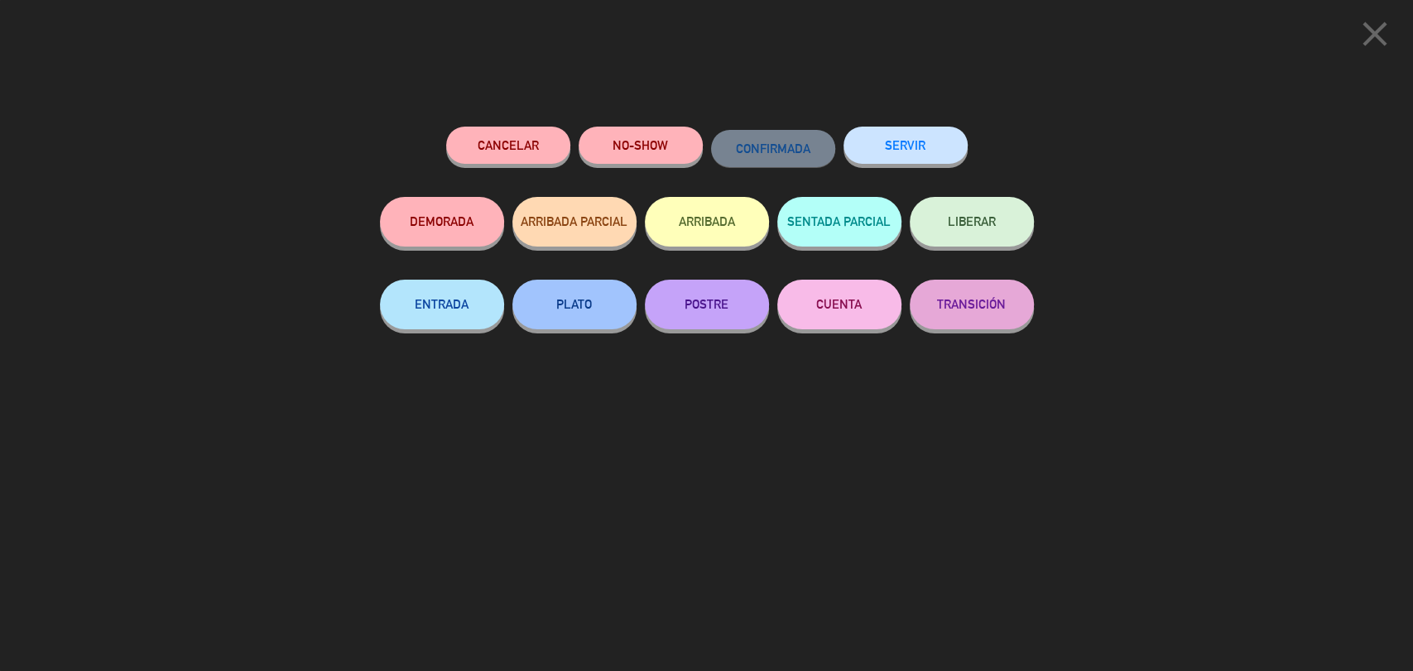 The image size is (1413, 671). I want to click on button: SERVIR, so click(906, 145).